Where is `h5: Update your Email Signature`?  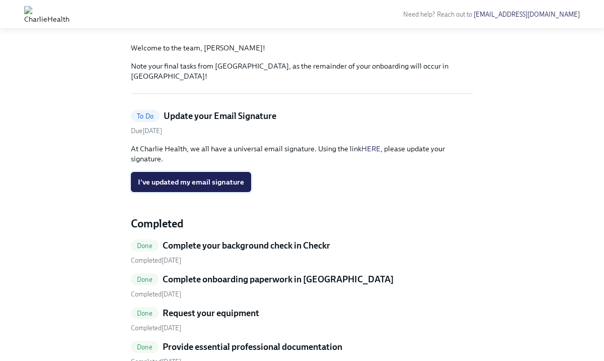
h5: Update your Email Signature is located at coordinates (220, 116).